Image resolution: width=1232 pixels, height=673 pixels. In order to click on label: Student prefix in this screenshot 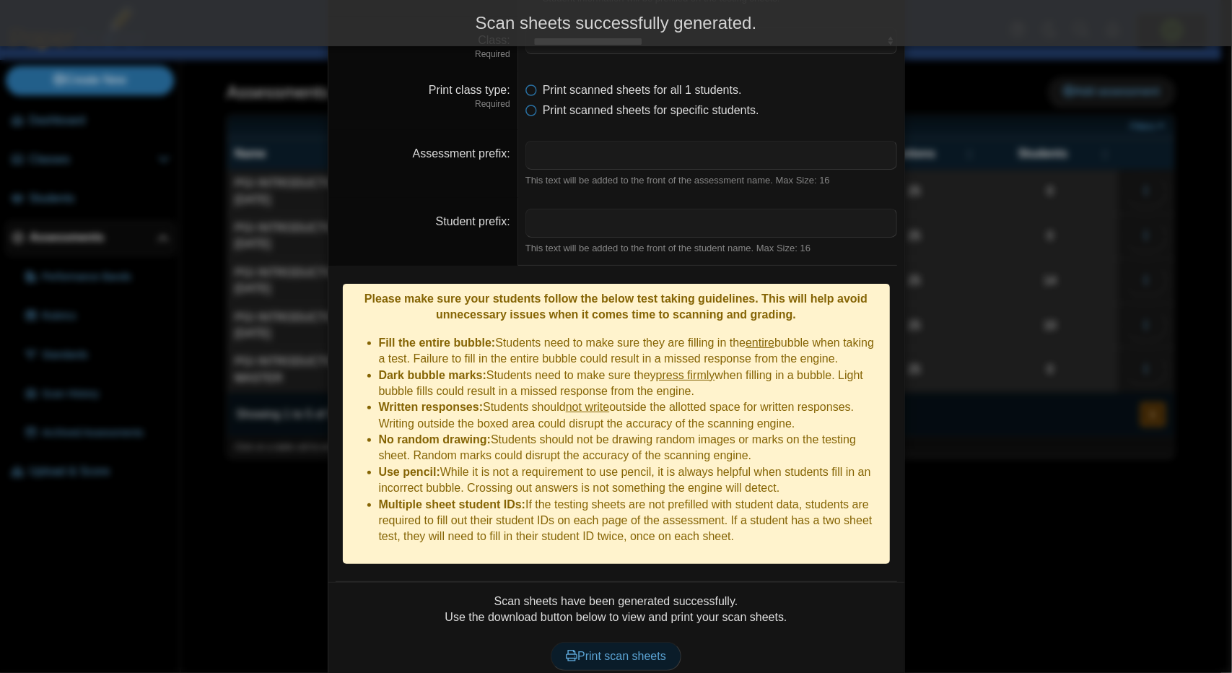, I will do `click(473, 221)`.